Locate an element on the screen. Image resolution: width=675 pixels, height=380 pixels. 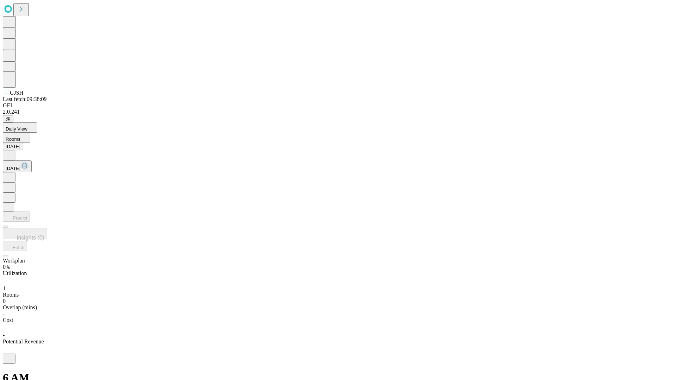
span: Overlap (mins) is located at coordinates (20, 307).